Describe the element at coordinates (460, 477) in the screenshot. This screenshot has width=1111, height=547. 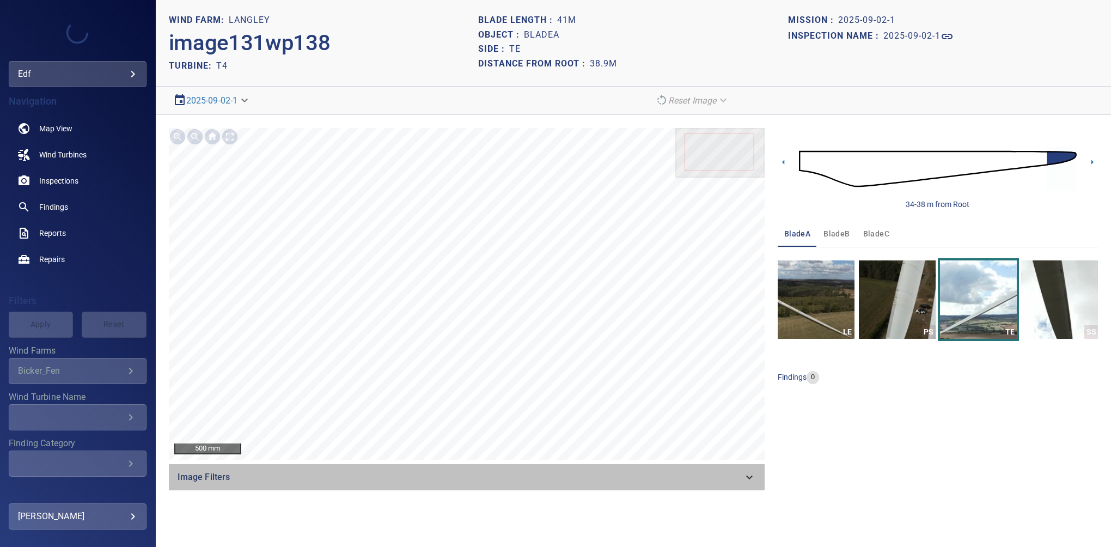
I see `span: Image Filters` at that location.